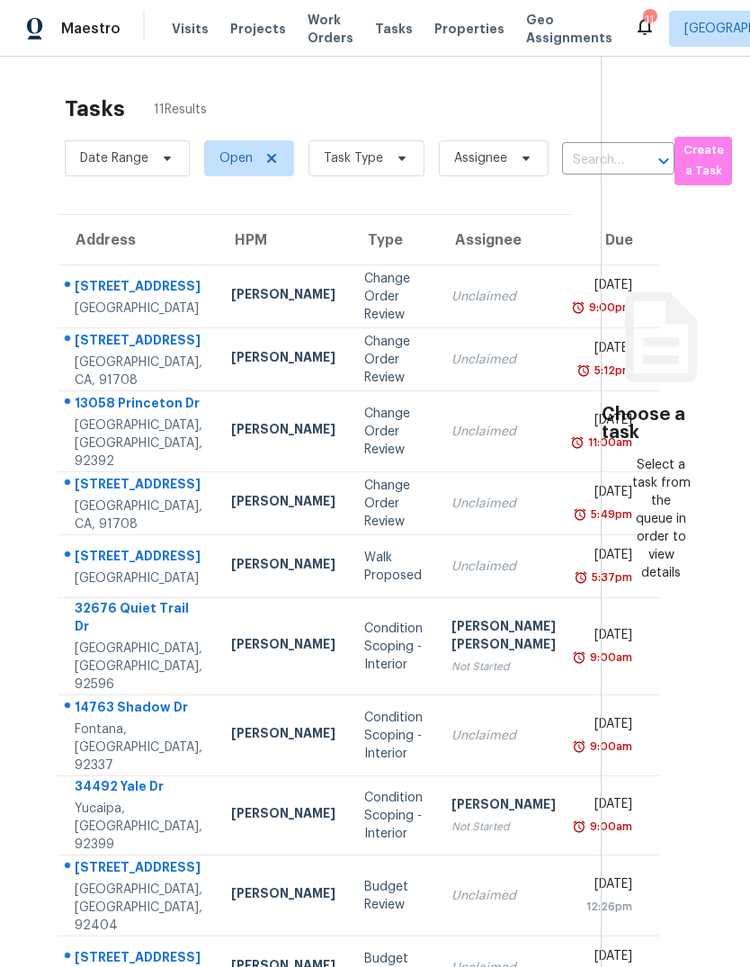 The width and height of the screenshot is (750, 967). What do you see at coordinates (138, 405) in the screenshot?
I see `div: 13058 Princeton Dr` at bounding box center [138, 405].